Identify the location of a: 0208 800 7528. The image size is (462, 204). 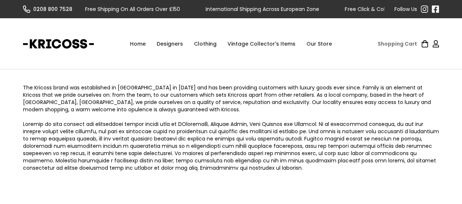
(50, 9).